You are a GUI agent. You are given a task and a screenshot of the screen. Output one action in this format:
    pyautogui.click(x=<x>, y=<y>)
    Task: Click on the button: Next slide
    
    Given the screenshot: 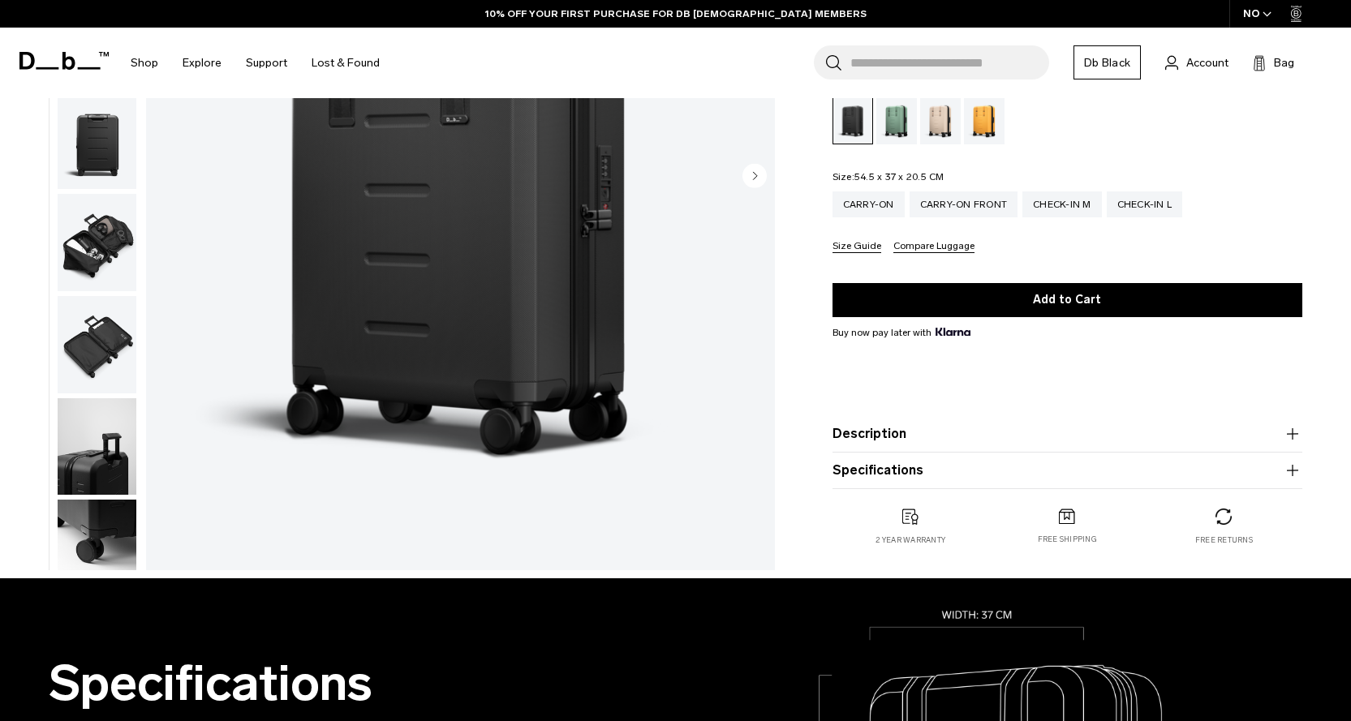 What is the action you would take?
    pyautogui.click(x=754, y=178)
    